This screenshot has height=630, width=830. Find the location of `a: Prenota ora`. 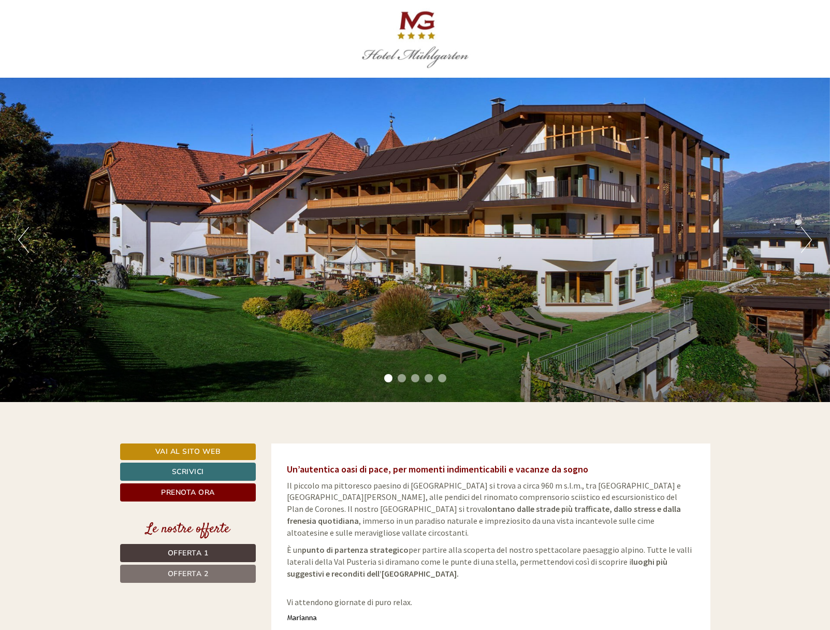

a: Prenota ora is located at coordinates (188, 492).